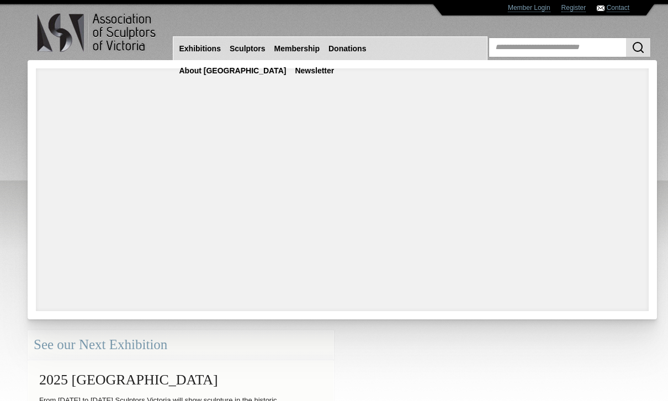  I want to click on img: logo.png, so click(97, 33).